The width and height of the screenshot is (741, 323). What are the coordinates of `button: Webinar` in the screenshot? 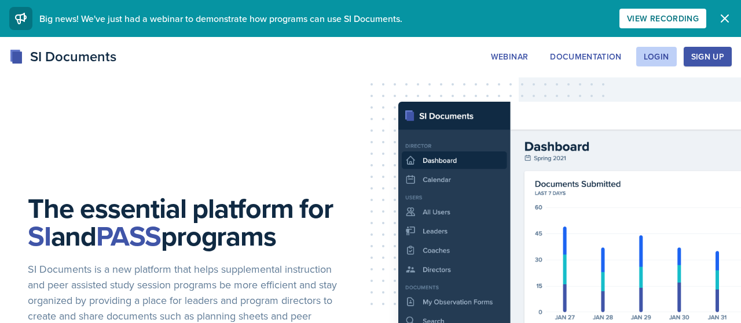 It's located at (509, 57).